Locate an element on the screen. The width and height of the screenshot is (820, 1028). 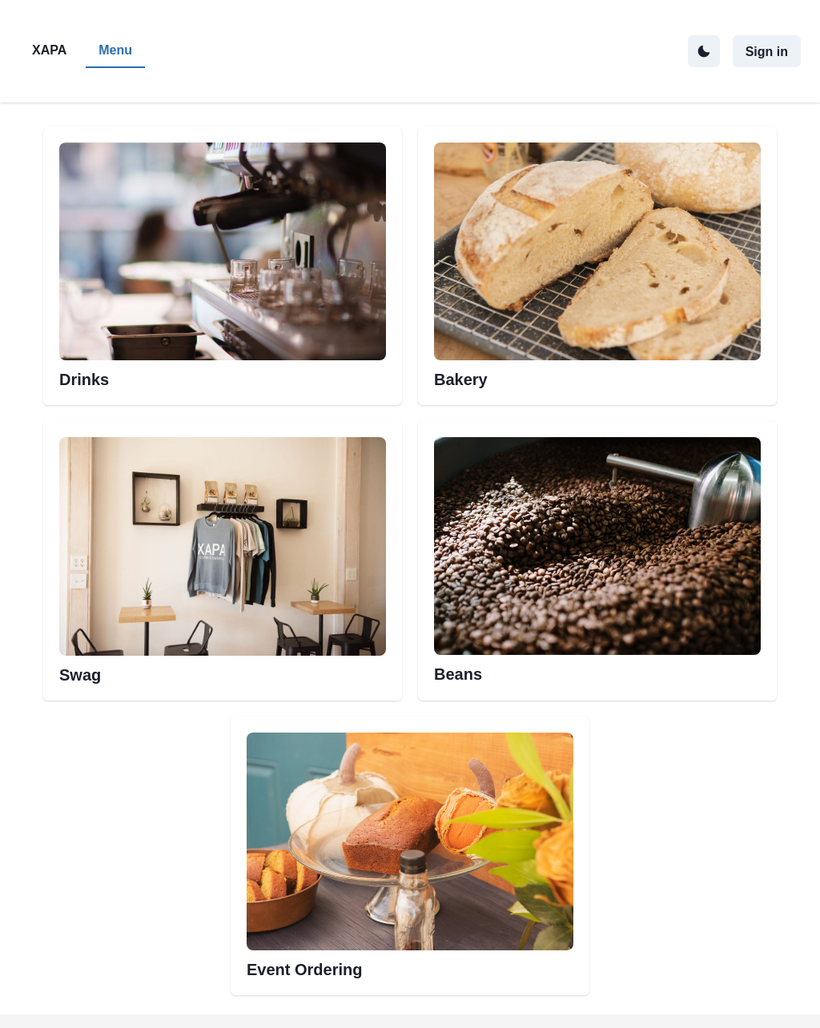
div: Event Ordering is located at coordinates (410, 856).